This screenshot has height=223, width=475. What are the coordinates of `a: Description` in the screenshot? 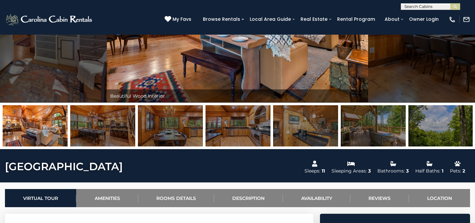 It's located at (248, 198).